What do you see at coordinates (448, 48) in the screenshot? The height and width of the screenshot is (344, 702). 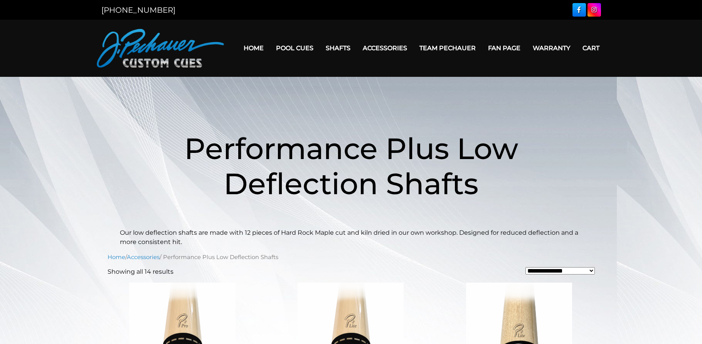 I see `a: Team Pechauer` at bounding box center [448, 48].